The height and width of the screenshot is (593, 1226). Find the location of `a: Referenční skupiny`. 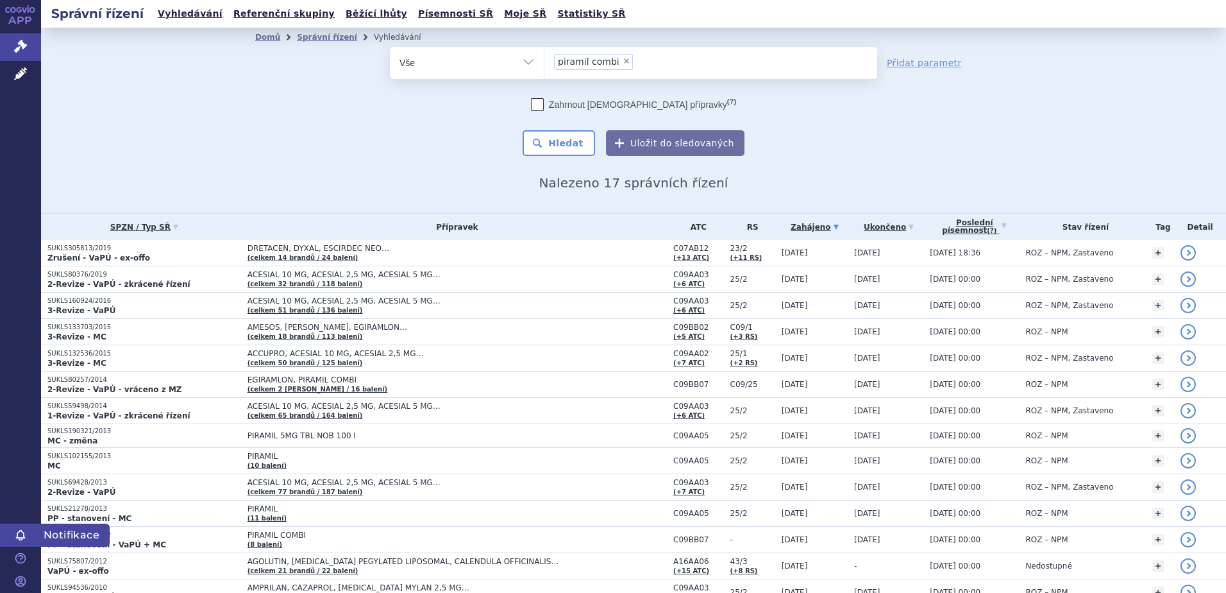

a: Referenční skupiny is located at coordinates (284, 13).